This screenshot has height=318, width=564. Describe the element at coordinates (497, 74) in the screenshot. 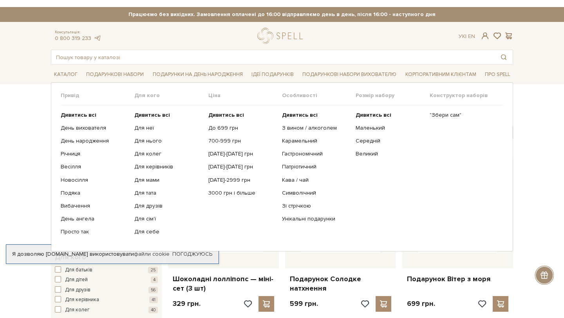

I see `a: Про Spell` at that location.